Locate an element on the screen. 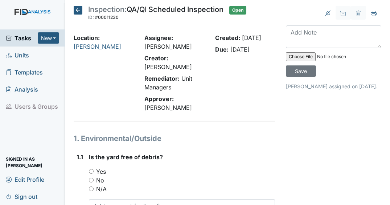 The width and height of the screenshot is (390, 205). strong: Location: is located at coordinates (87, 38).